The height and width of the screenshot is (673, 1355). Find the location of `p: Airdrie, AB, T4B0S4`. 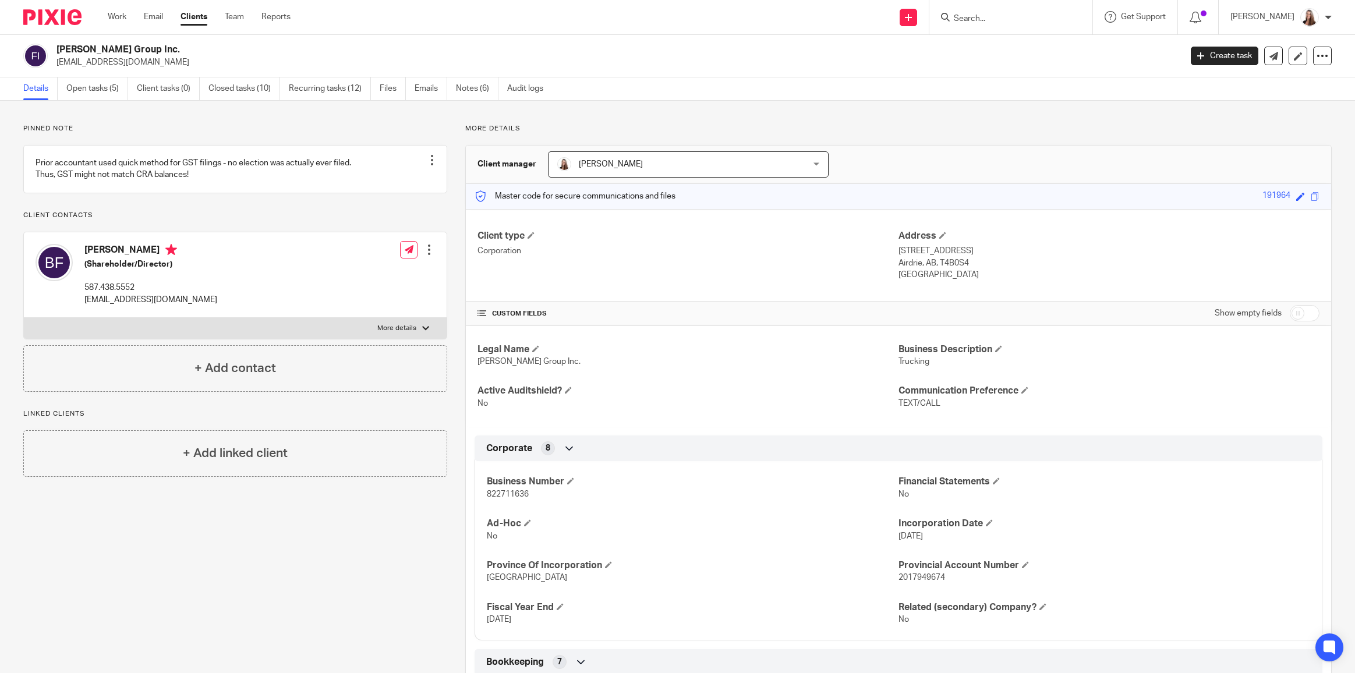

p: Airdrie, AB, T4B0S4 is located at coordinates (1109, 263).